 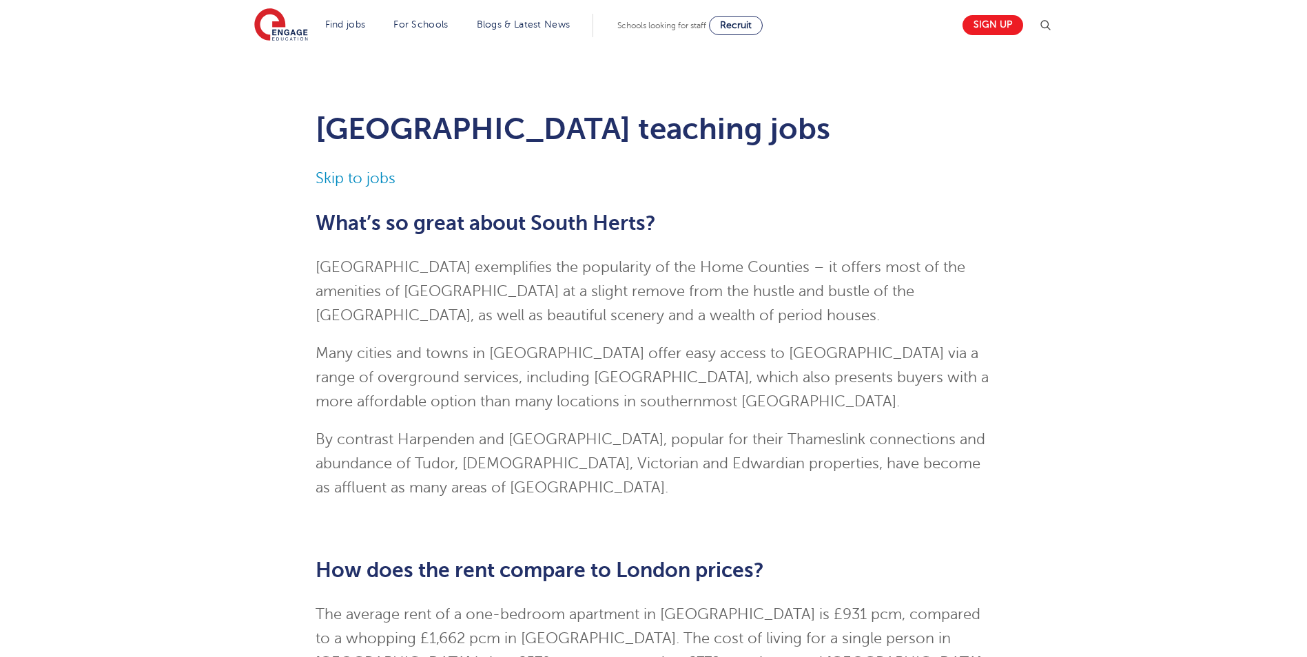 I want to click on a: Sign up, so click(x=993, y=25).